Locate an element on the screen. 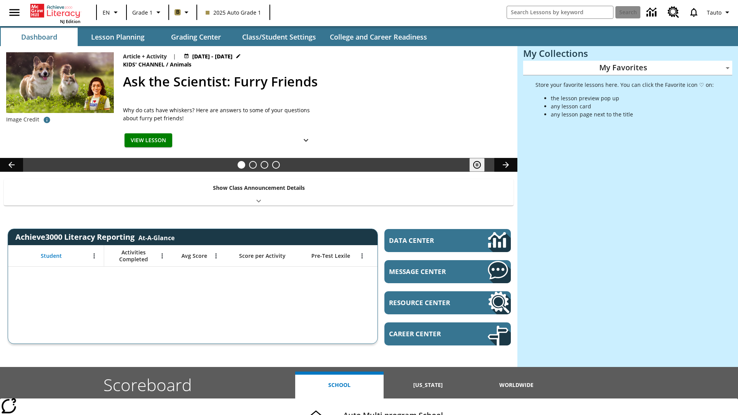  p: Show Class Announcement Details is located at coordinates (259, 187).